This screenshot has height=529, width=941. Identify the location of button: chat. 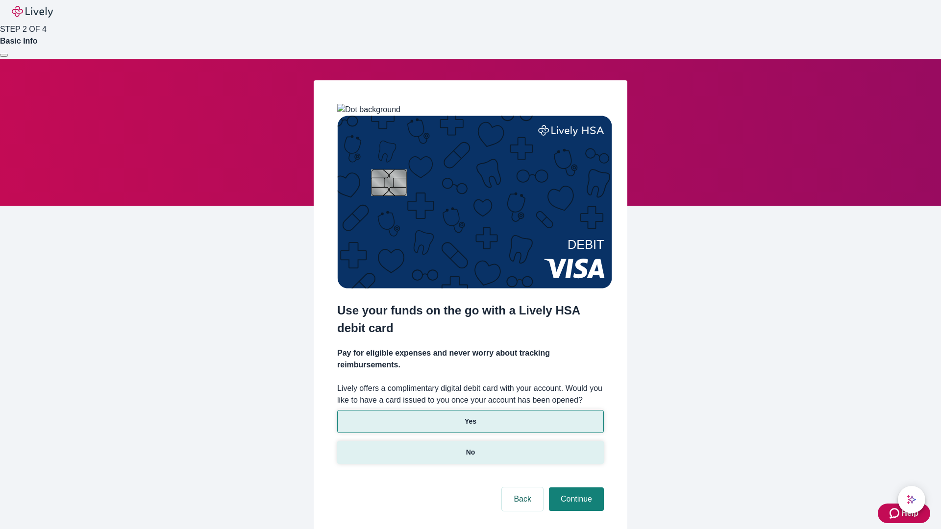
(911, 500).